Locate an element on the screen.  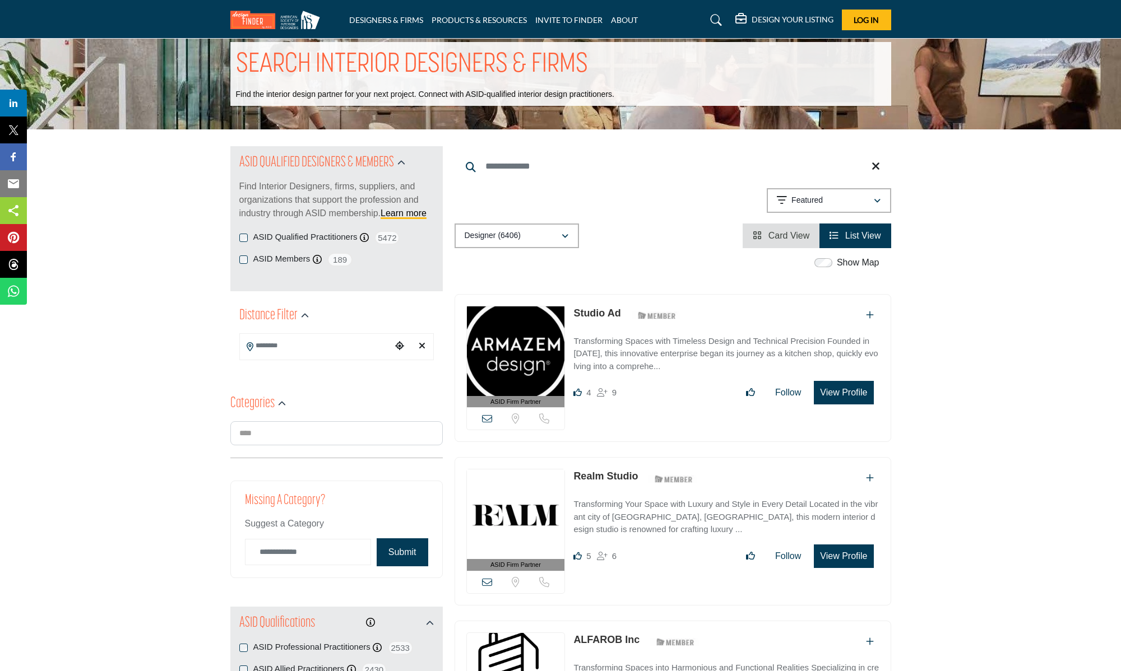
h1: SEARCH INTERIOR DESIGNERS & FIRMS is located at coordinates (412, 65).